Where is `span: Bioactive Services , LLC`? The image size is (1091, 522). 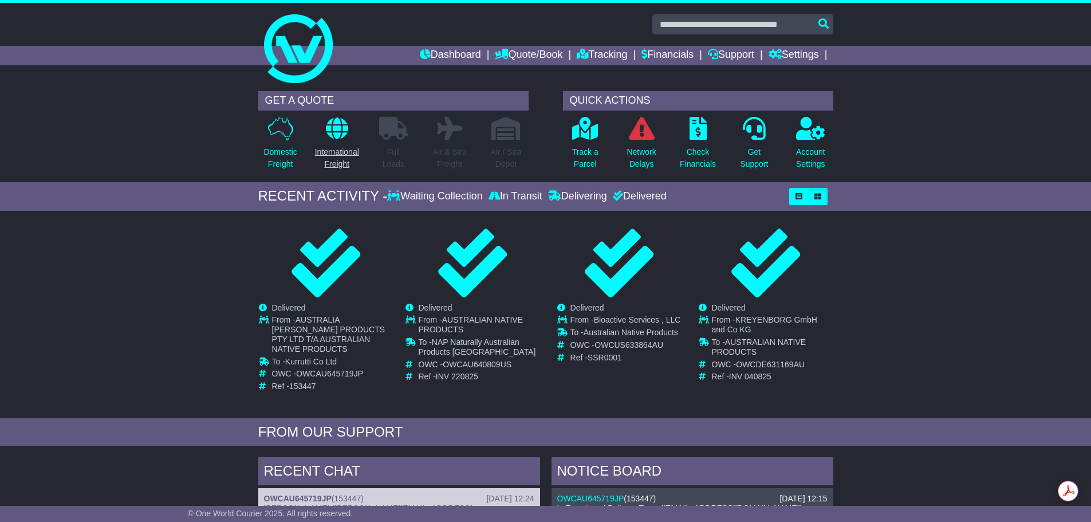 span: Bioactive Services , LLC is located at coordinates (638, 320).